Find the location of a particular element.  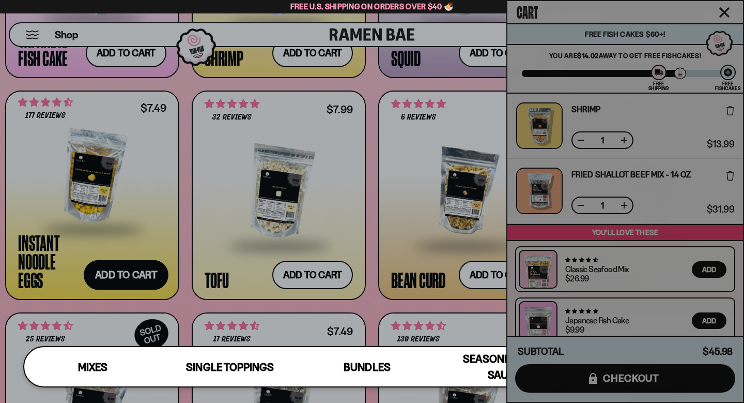

span: Bundles is located at coordinates (367, 366).